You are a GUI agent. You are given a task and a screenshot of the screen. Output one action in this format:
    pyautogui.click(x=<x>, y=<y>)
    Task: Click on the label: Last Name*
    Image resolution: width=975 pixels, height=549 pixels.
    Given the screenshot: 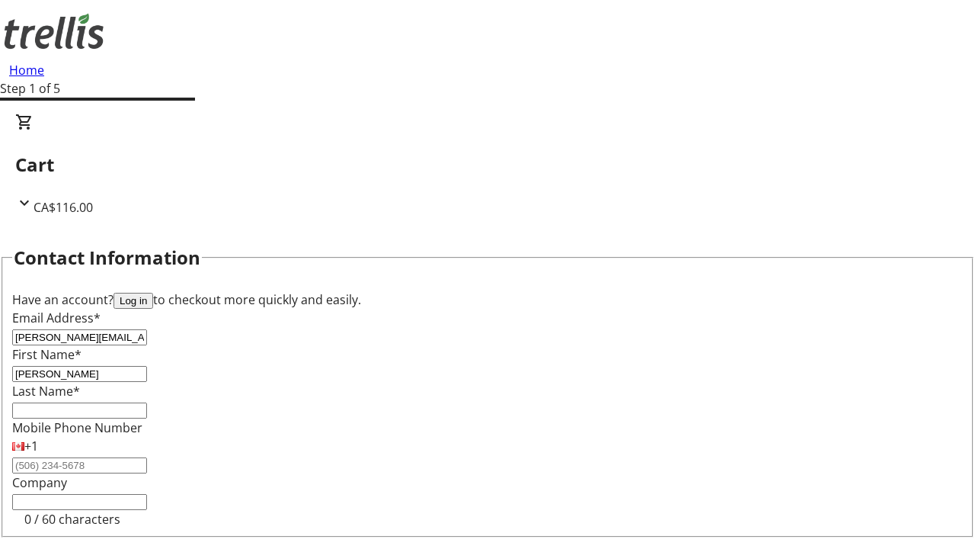 What is the action you would take?
    pyautogui.click(x=46, y=391)
    